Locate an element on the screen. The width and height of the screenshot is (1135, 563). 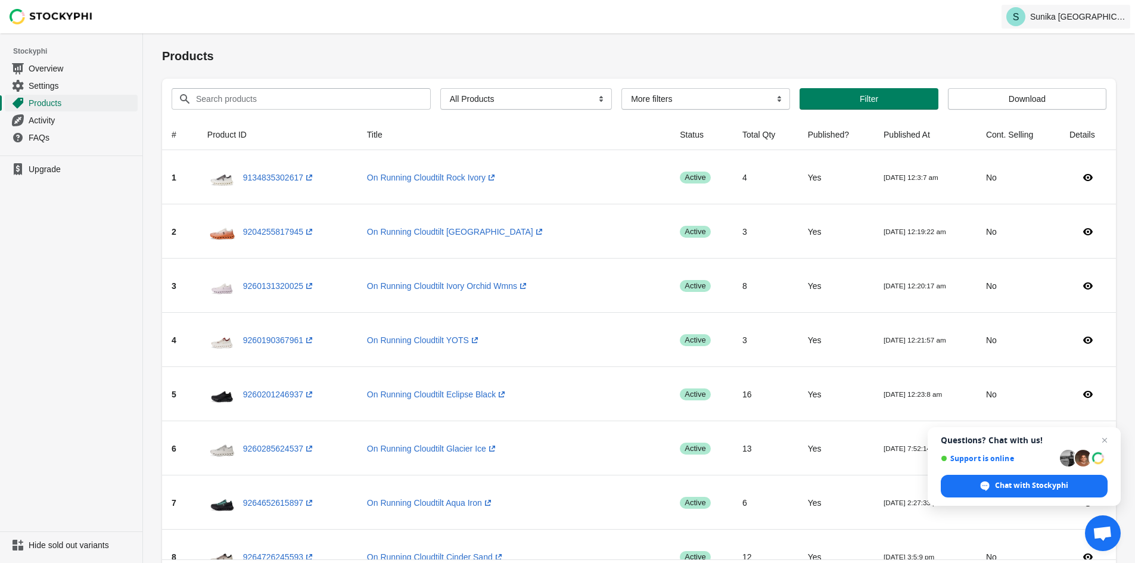
text: S is located at coordinates (1016, 17).